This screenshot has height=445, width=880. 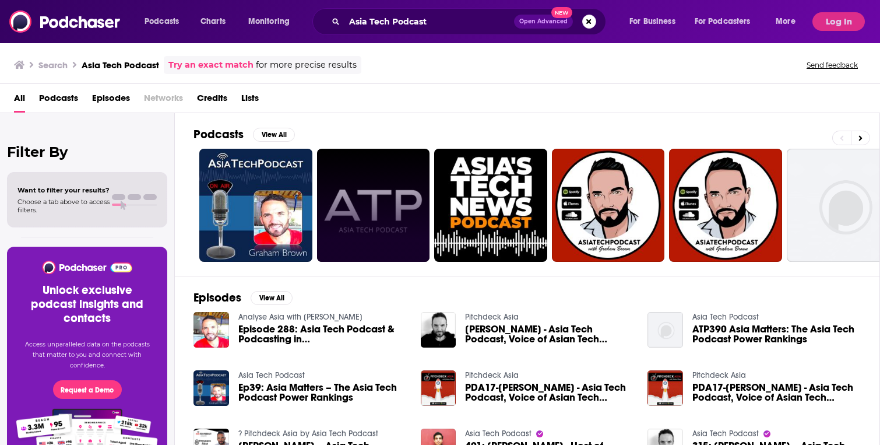 What do you see at coordinates (212, 100) in the screenshot?
I see `a: Credits` at bounding box center [212, 100].